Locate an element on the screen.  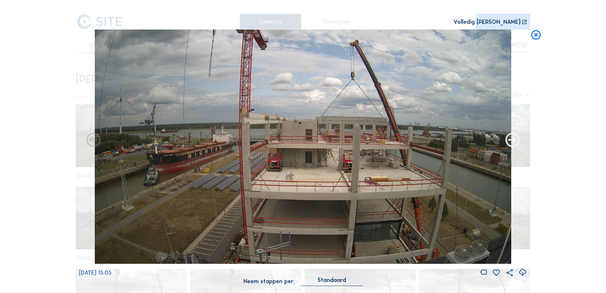
img: Image is located at coordinates (303, 146).